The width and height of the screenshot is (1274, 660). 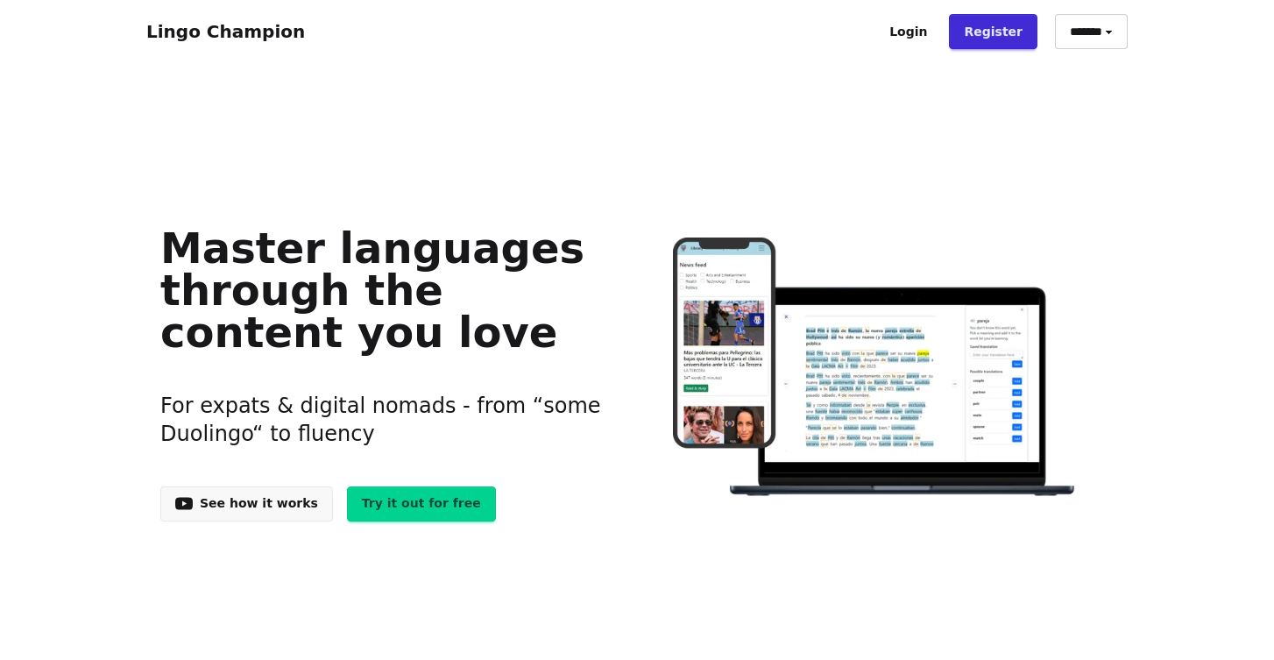 What do you see at coordinates (875, 368) in the screenshot?
I see `img: Learn languages online` at bounding box center [875, 368].